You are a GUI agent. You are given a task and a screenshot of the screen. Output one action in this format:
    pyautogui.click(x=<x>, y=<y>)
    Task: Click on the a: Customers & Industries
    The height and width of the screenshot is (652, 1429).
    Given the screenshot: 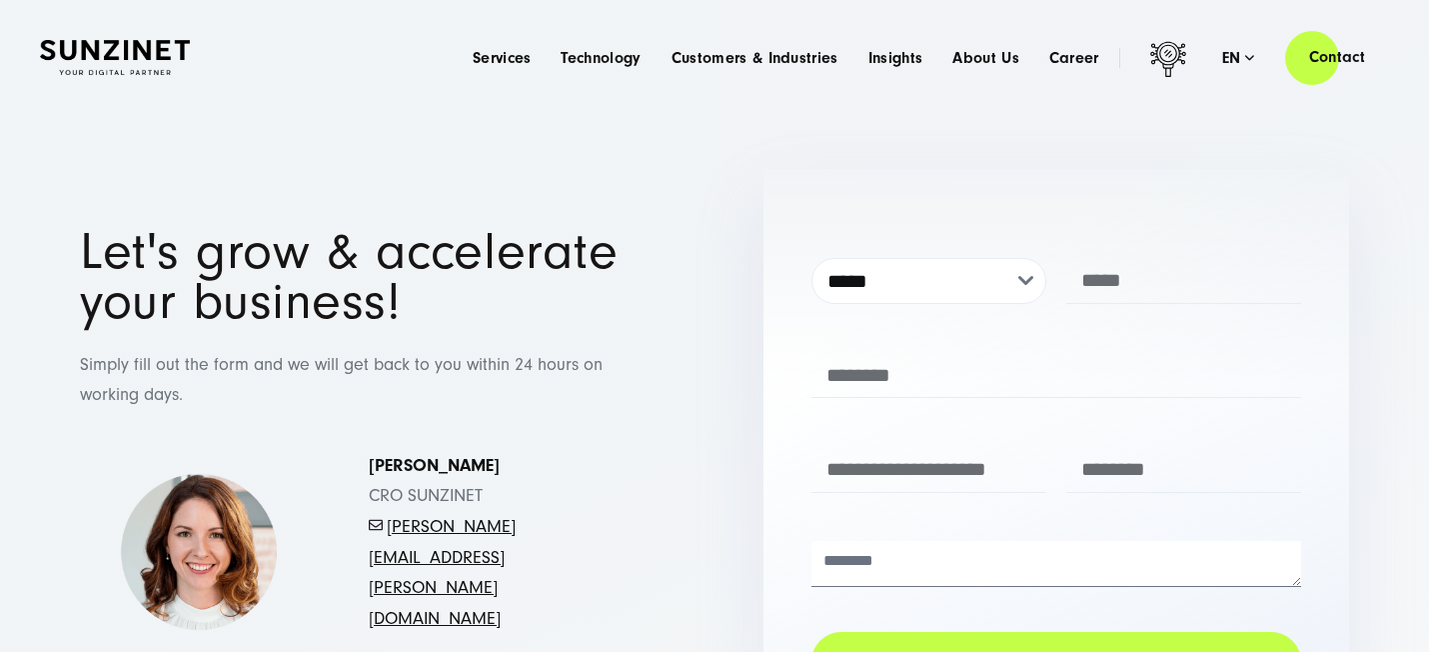 What is the action you would take?
    pyautogui.click(x=755, y=58)
    